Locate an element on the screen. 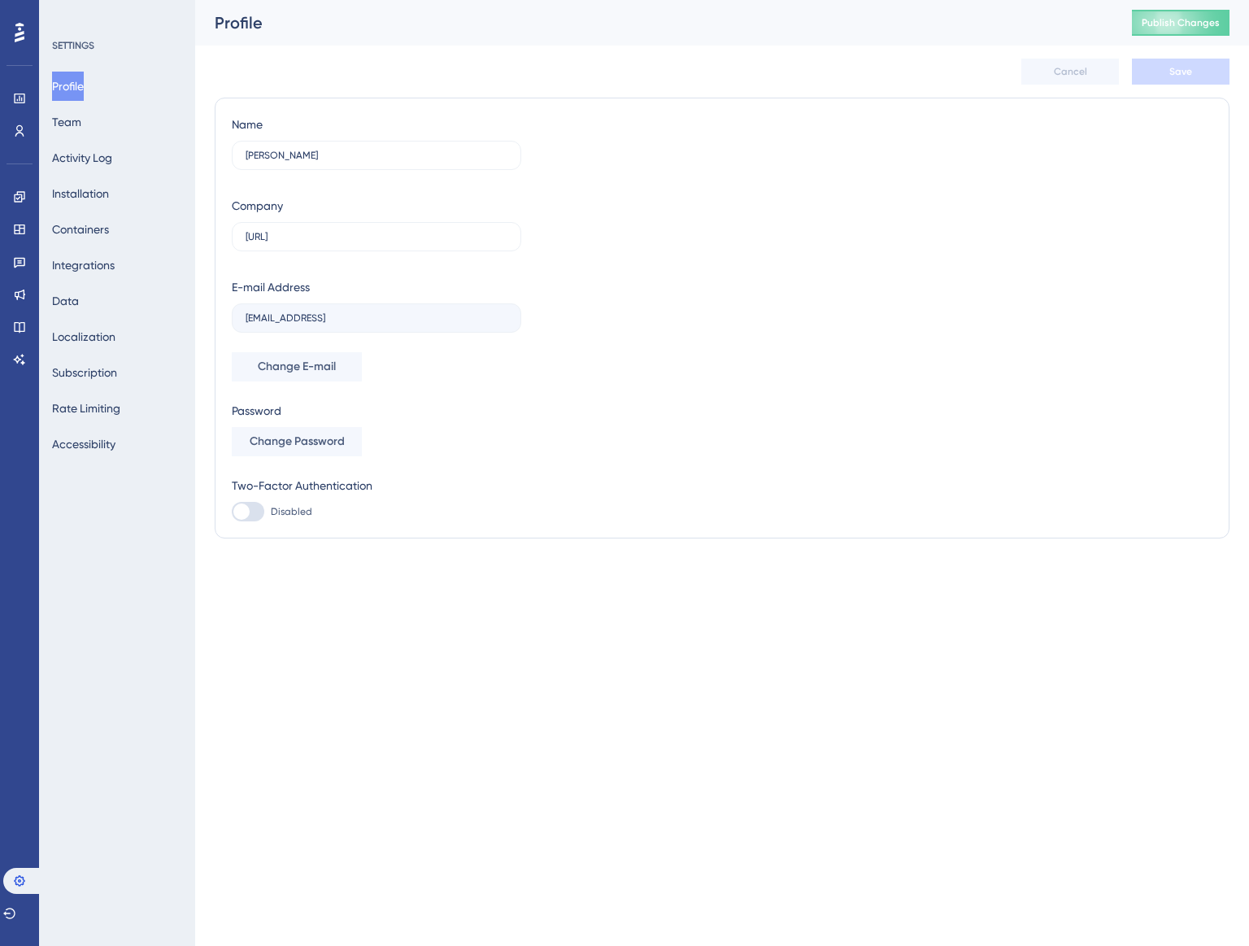 Image resolution: width=1249 pixels, height=946 pixels. div: Profile is located at coordinates (653, 23).